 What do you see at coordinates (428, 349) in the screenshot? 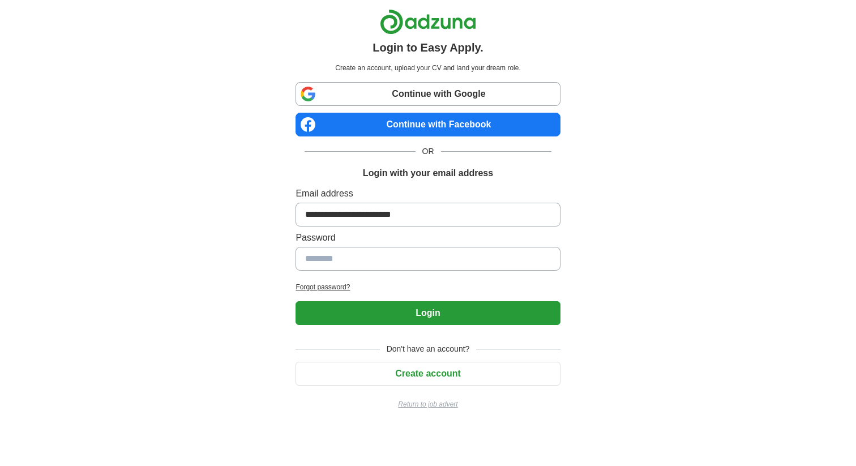
I see `span: Don't have an account?` at bounding box center [428, 349].